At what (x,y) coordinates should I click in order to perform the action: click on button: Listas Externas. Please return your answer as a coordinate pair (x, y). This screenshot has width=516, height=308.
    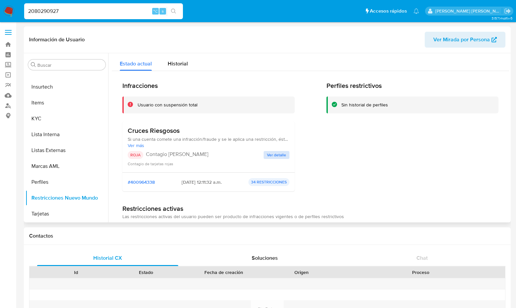
    Looking at the image, I should click on (67, 151).